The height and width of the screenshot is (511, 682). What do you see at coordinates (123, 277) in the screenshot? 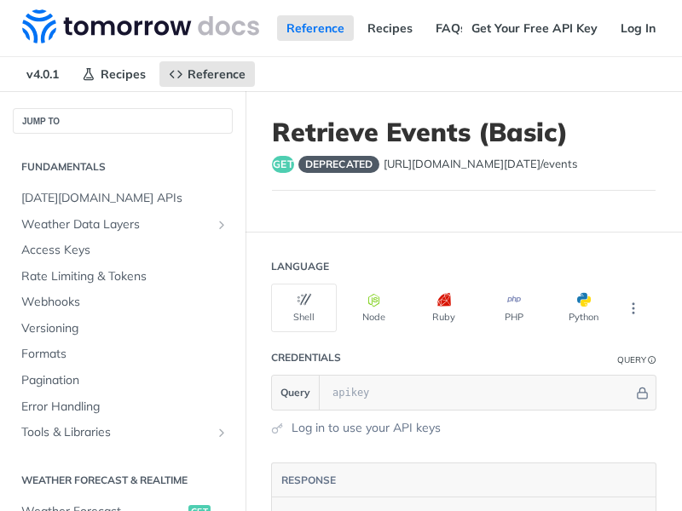
I see `a: Rate Limiting & Tokens` at bounding box center [123, 277].